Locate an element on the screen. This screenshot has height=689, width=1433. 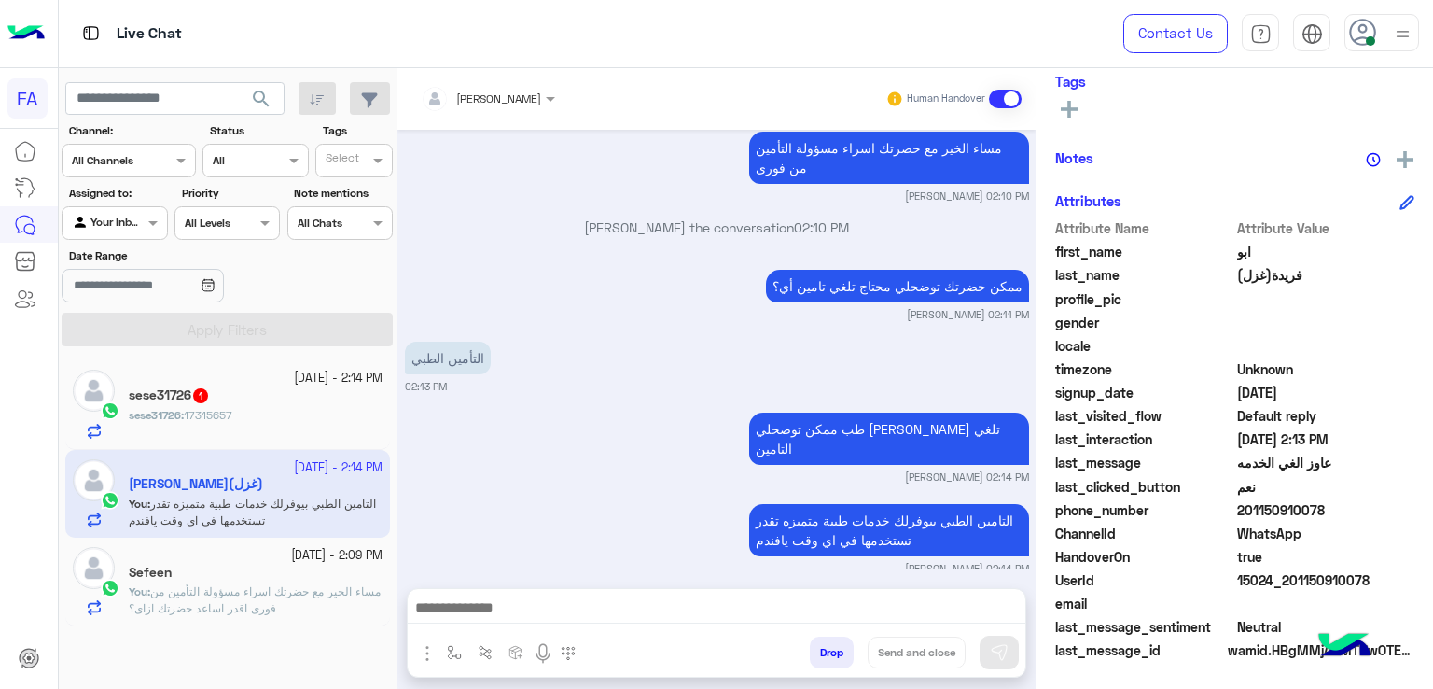
span: فريدة(غزل) is located at coordinates (1326, 274).